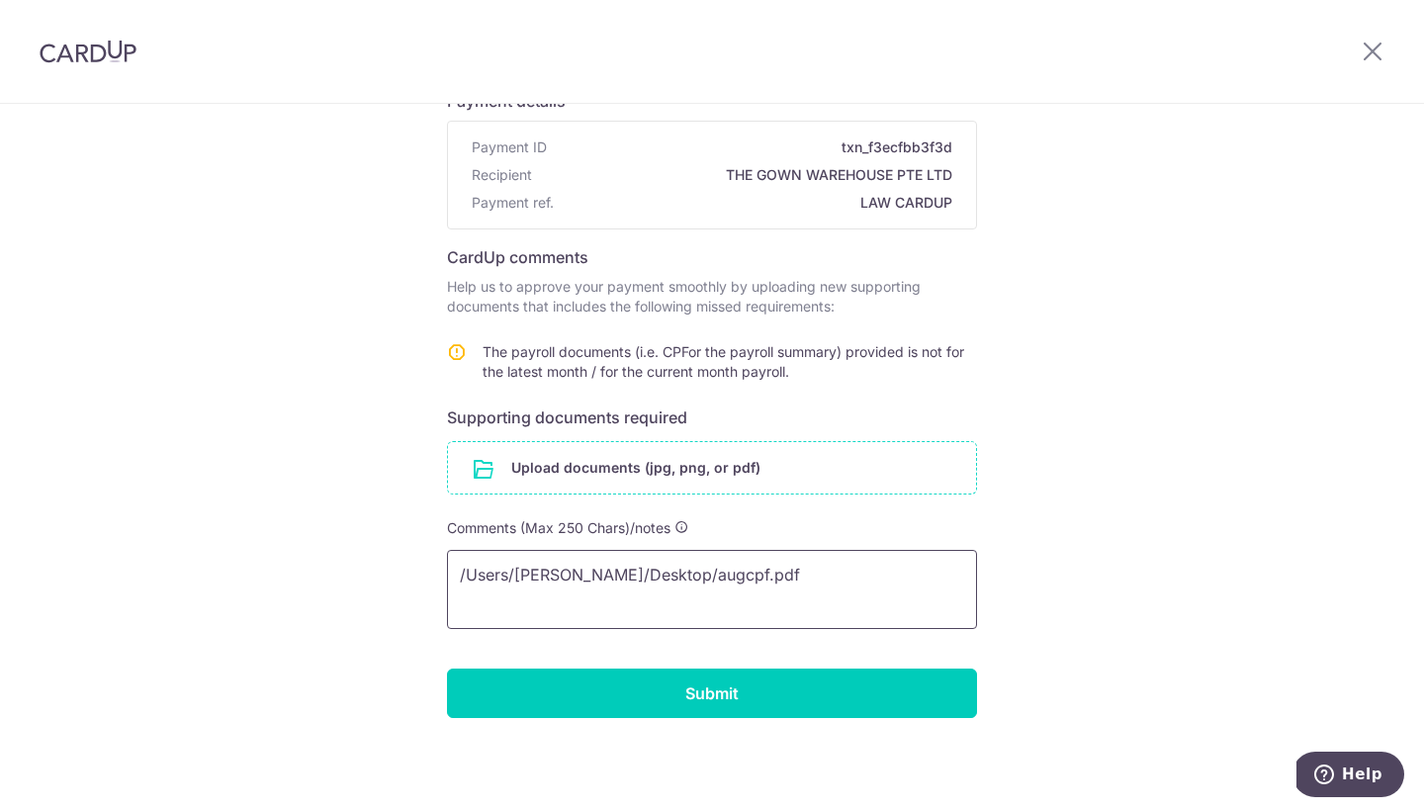 This screenshot has width=1424, height=811. I want to click on span: The payroll documents (i.e. CPFor the payroll summary) provided is not for the latest month / for..., so click(723, 361).